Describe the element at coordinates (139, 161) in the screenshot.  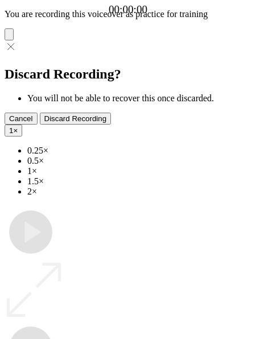
I see `li: 0.5×` at that location.